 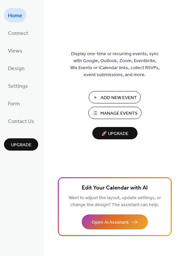 I want to click on span: Home, so click(x=15, y=16).